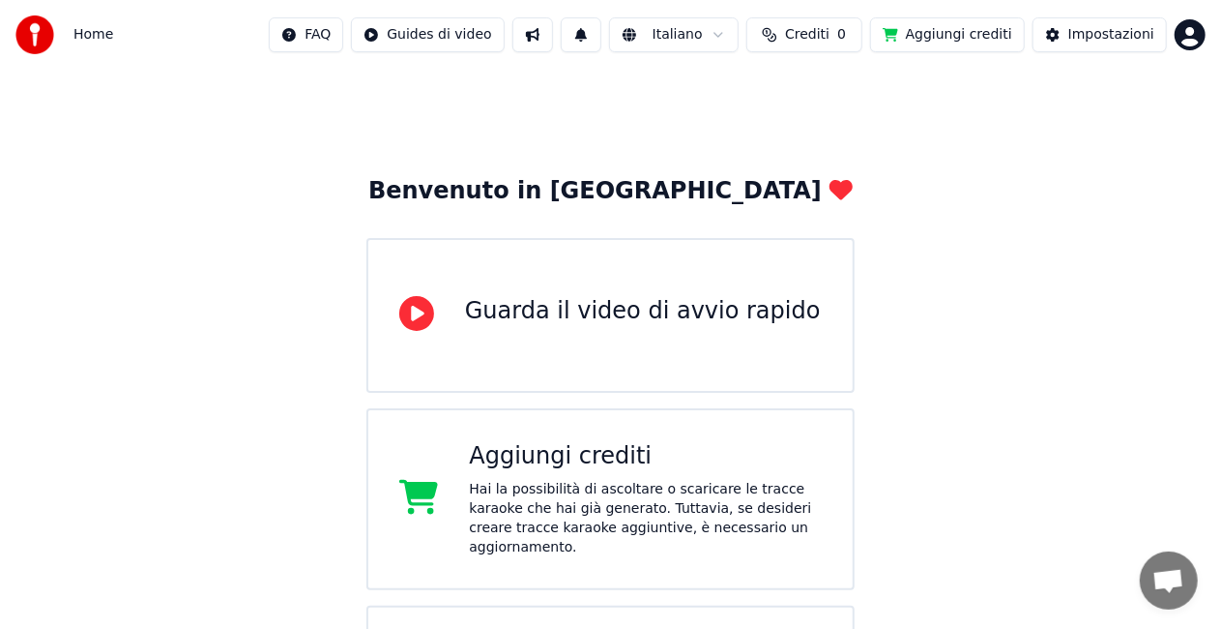 The width and height of the screenshot is (1221, 629). Describe the element at coordinates (948, 35) in the screenshot. I see `button: Aggiungi crediti` at that location.